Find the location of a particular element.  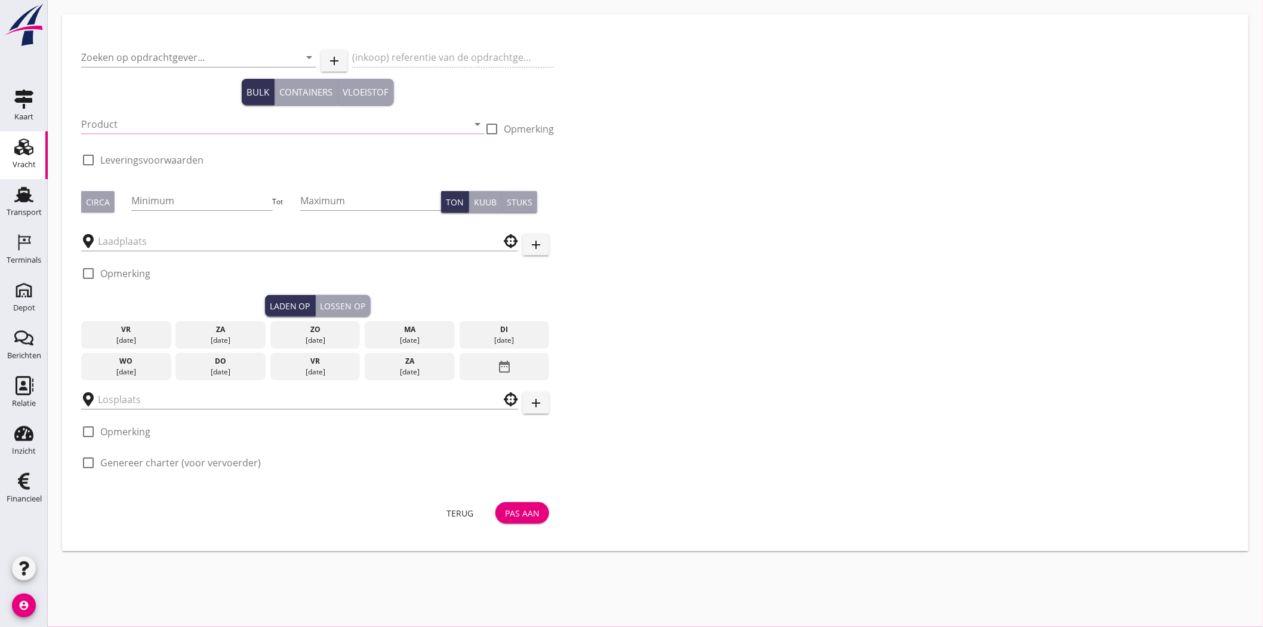

button: Ton is located at coordinates (455, 202).